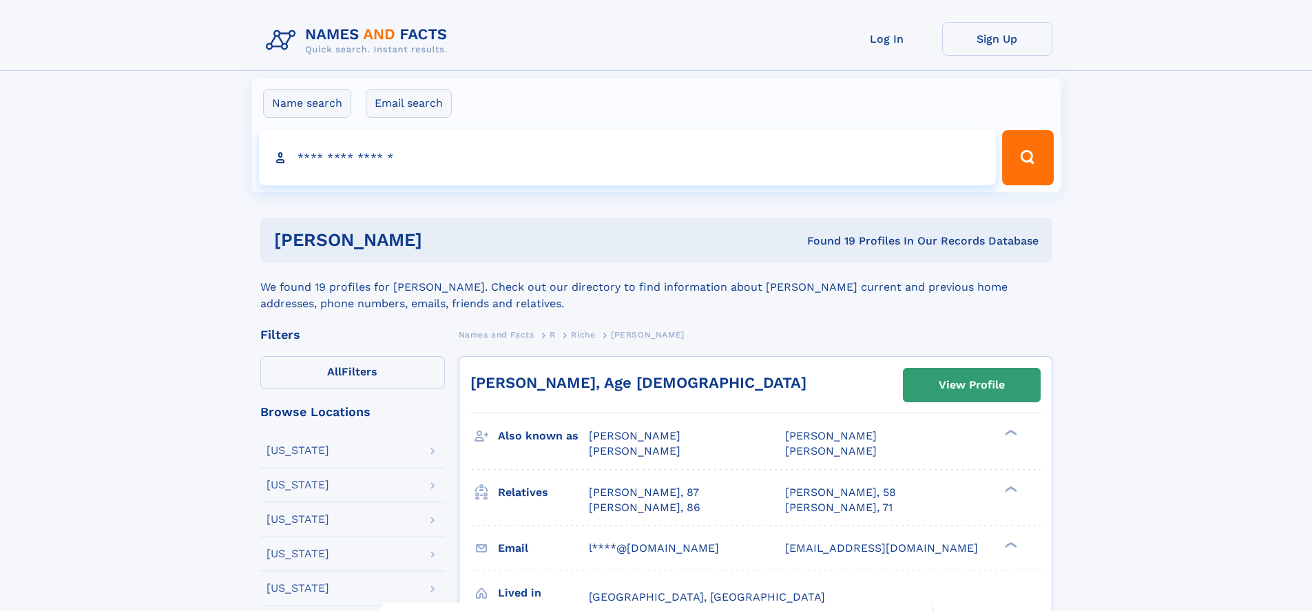 This screenshot has width=1312, height=611. Describe the element at coordinates (353, 412) in the screenshot. I see `div: Browse Locations` at that location.